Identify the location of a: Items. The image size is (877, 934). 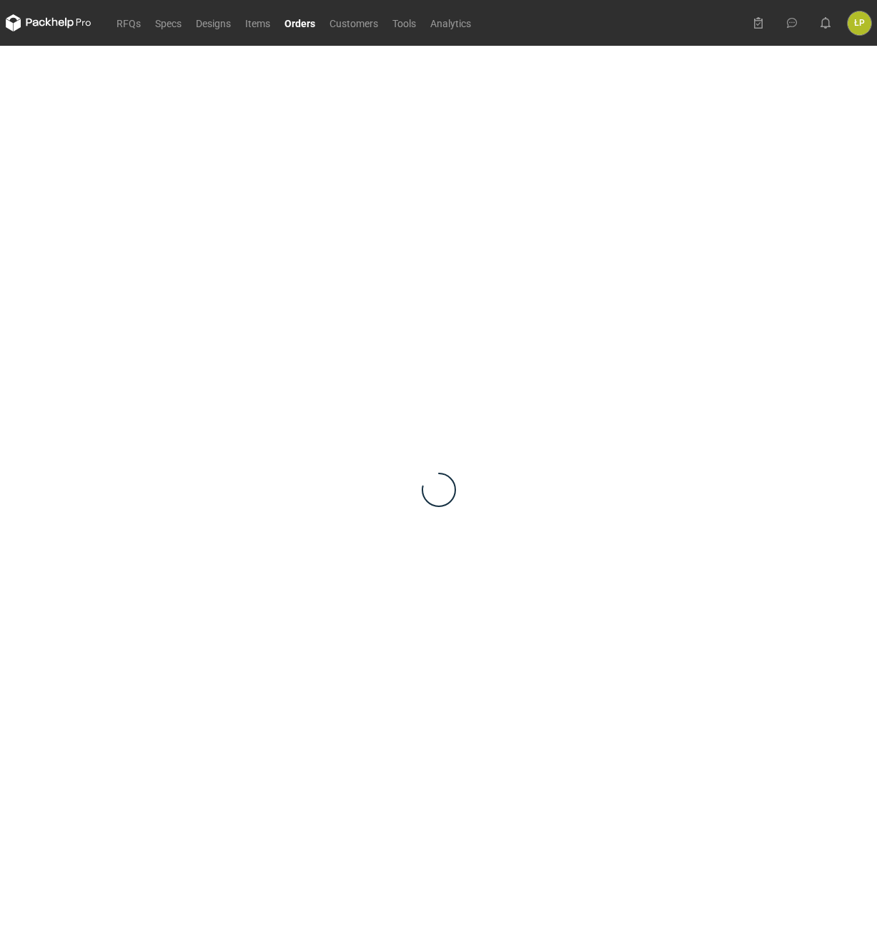
(257, 23).